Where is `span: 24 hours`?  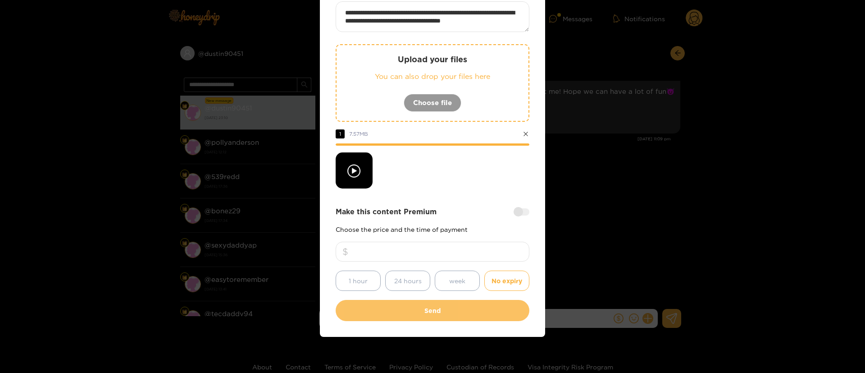 span: 24 hours is located at coordinates (408, 280).